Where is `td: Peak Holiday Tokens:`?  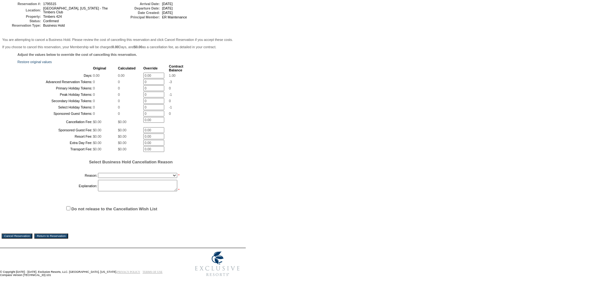
td: Peak Holiday Tokens: is located at coordinates (55, 94).